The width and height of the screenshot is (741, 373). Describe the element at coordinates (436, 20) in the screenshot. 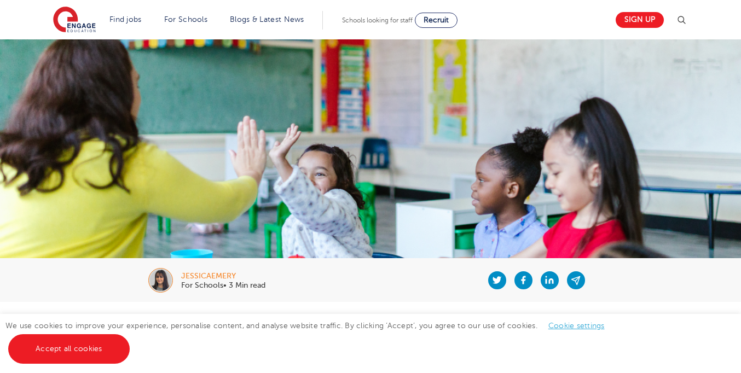

I see `span: Recruit` at that location.